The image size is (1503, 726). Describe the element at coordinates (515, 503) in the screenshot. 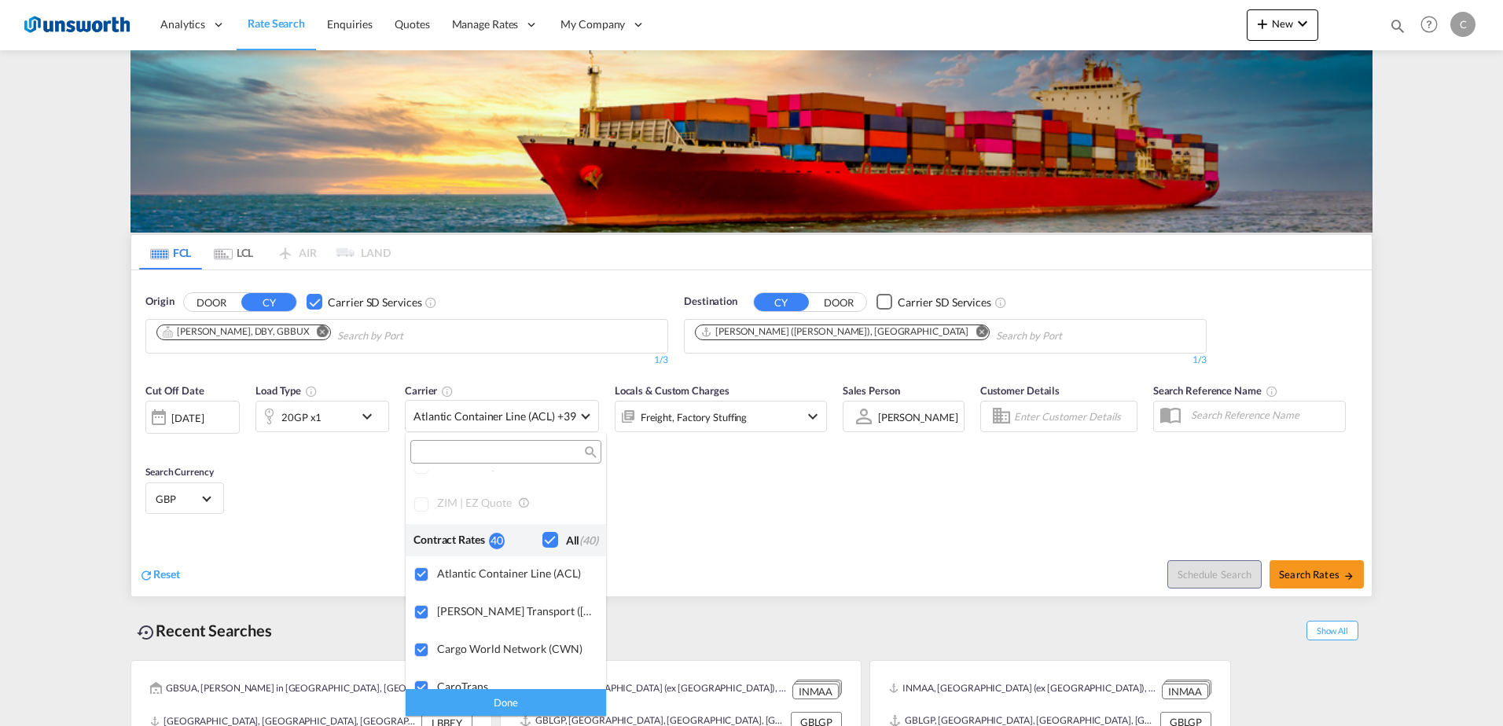

I see `div: ZIM | eZ Quote` at that location.